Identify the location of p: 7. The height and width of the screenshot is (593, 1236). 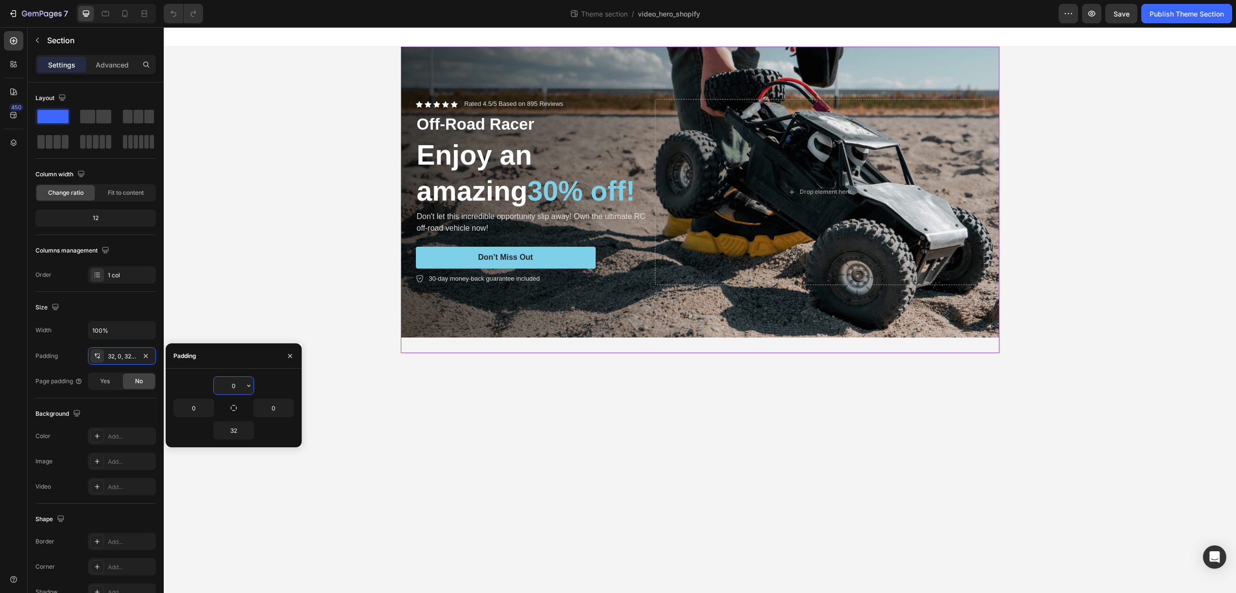
(66, 14).